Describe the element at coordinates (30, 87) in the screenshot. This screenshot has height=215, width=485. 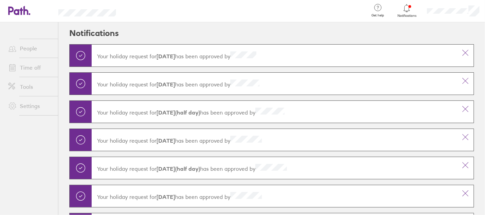
I see `a: Tools` at that location.